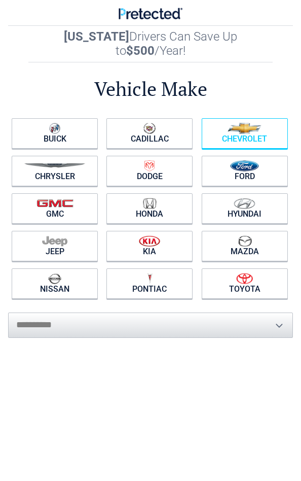  Describe the element at coordinates (150, 278) in the screenshot. I see `img: pontiac` at that location.